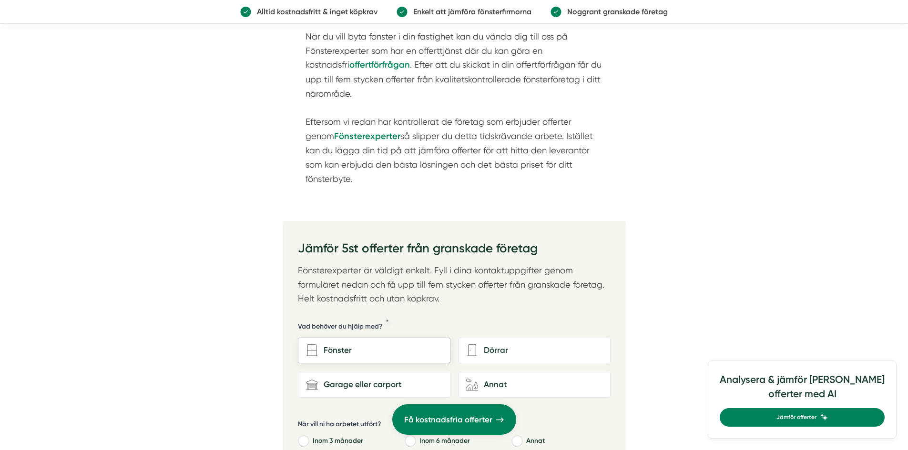 Image resolution: width=908 pixels, height=450 pixels. Describe the element at coordinates (516, 443) in the screenshot. I see `input: Annat` at that location.